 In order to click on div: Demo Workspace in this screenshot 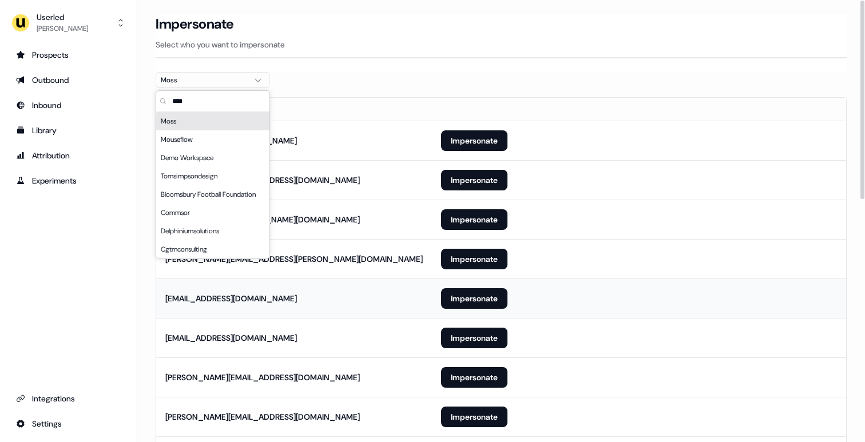, I will do `click(213, 158)`.